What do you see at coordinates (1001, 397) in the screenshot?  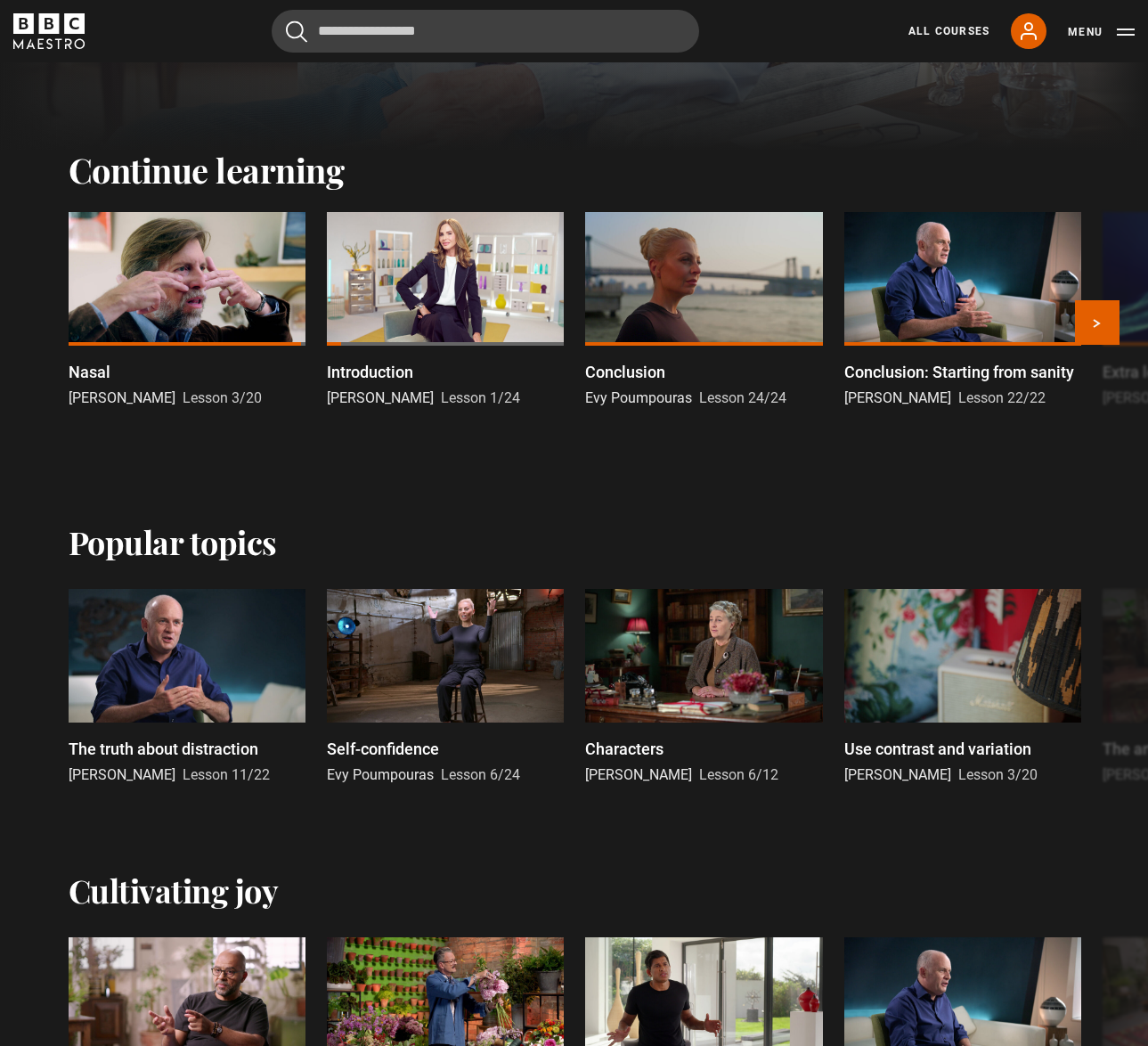 I see `span: Lesson 22/22` at bounding box center [1001, 397].